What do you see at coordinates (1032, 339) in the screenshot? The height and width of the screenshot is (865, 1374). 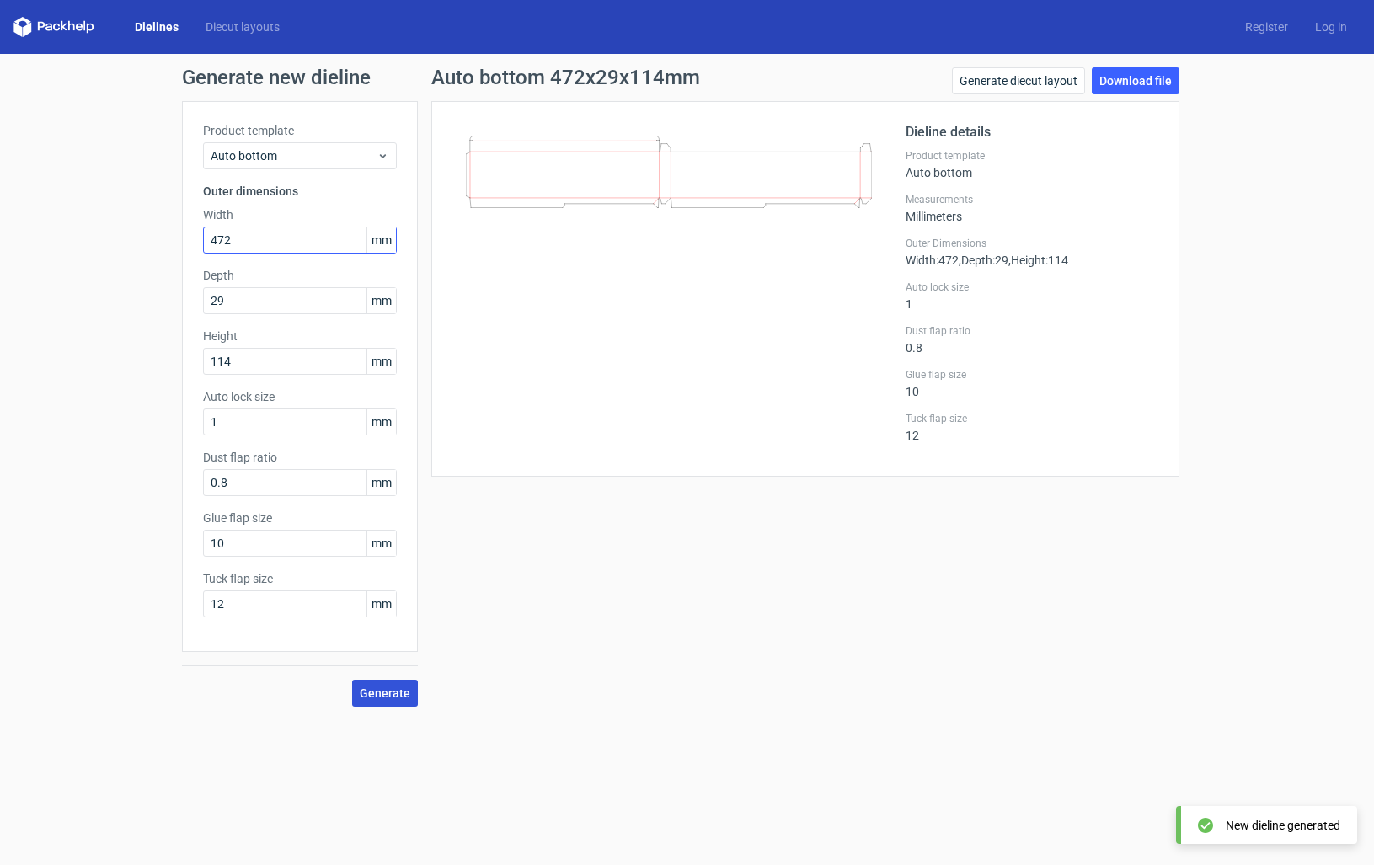 I see `div: 0.8` at bounding box center [1032, 339].